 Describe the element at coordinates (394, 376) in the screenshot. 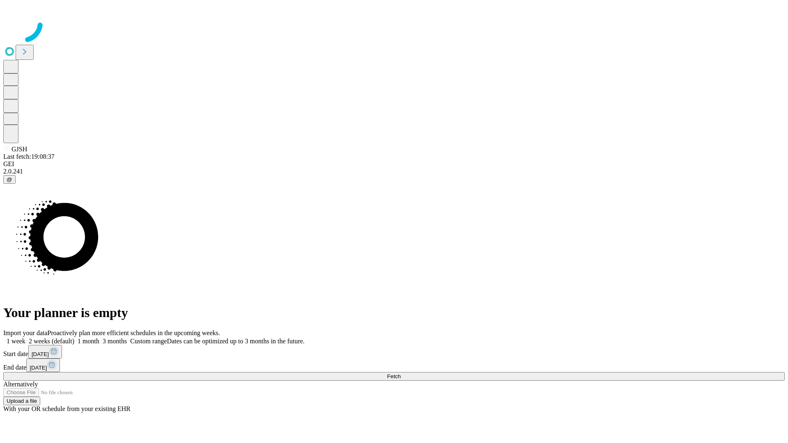

I see `button: Fetch` at that location.